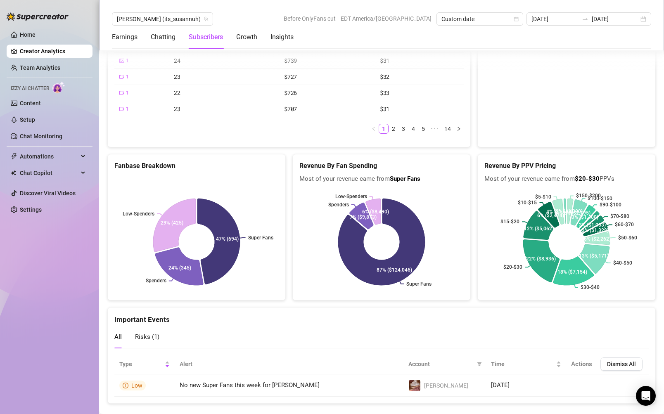  Describe the element at coordinates (615, 19) in the screenshot. I see `input: End date` at that location.